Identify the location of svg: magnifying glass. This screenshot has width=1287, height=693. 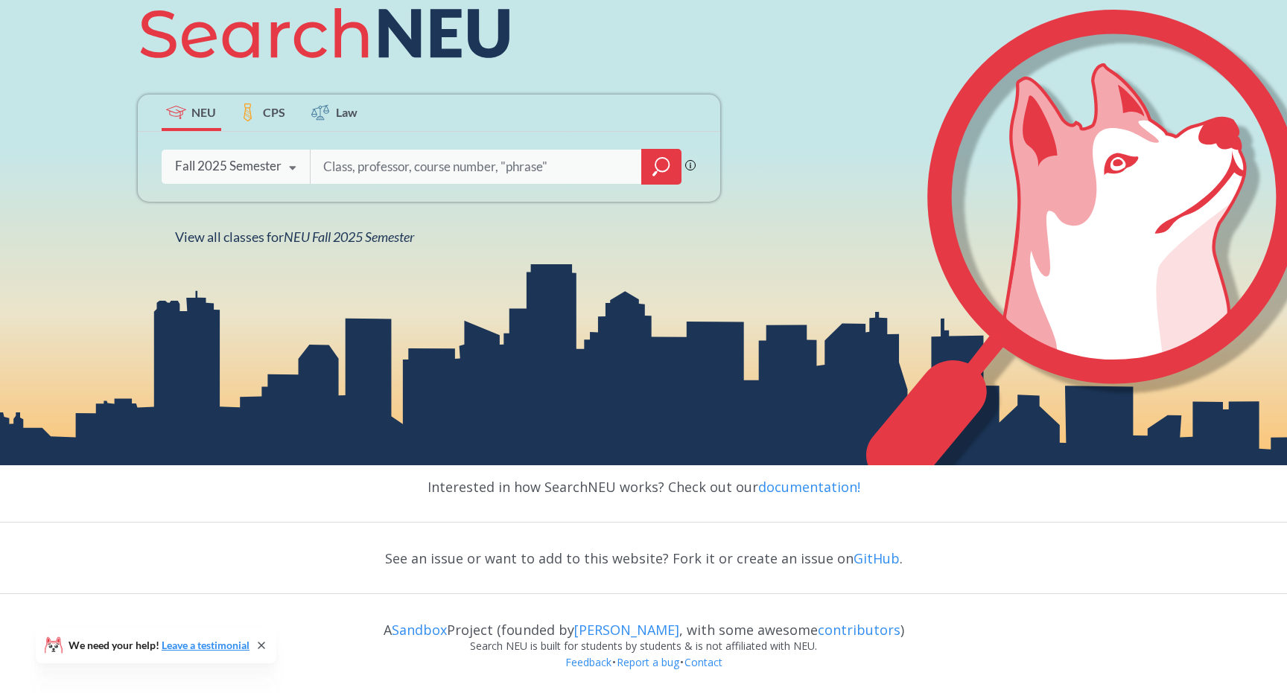
(661, 167).